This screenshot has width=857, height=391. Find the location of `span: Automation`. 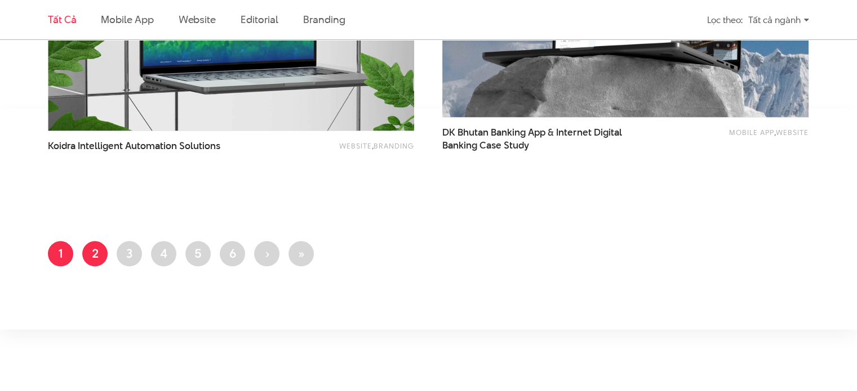

span: Automation is located at coordinates (151, 146).